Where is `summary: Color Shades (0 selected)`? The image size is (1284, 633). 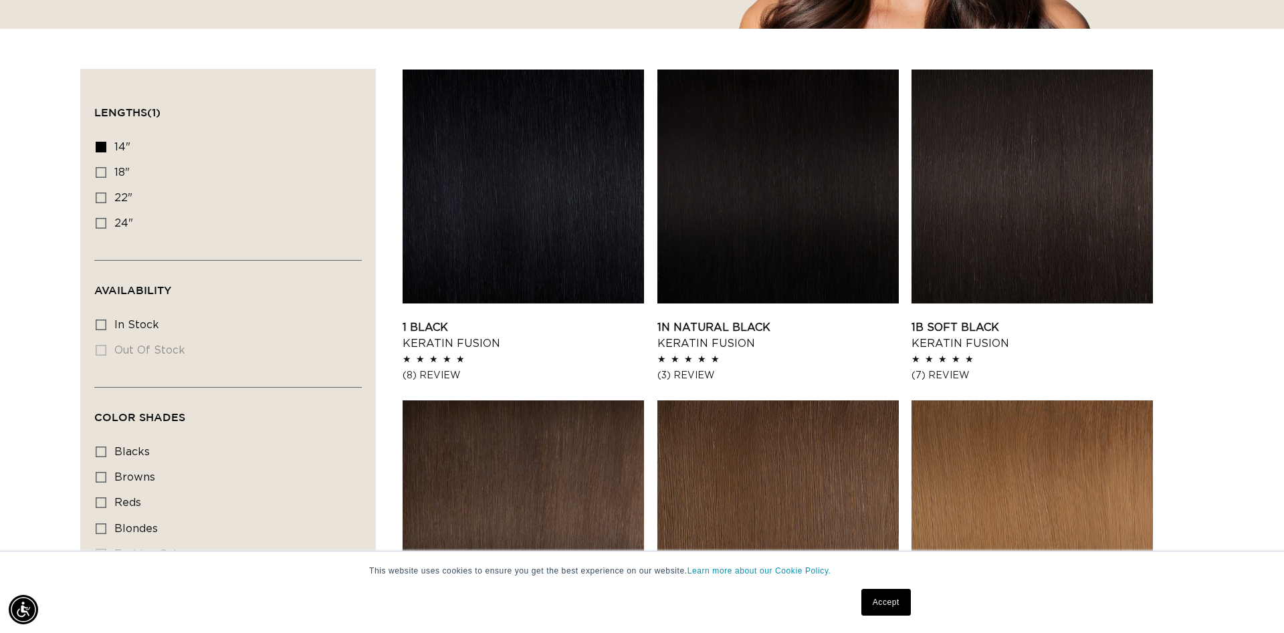 summary: Color Shades (0 selected) is located at coordinates (228, 412).